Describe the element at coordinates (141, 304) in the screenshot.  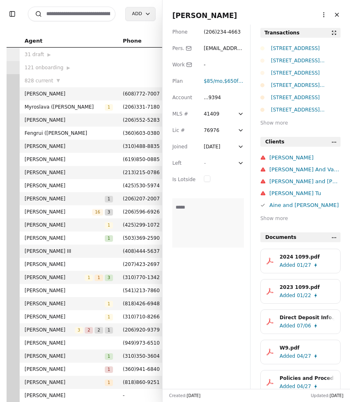
I see `span: ( 818 ) 426 - 6948` at that location.